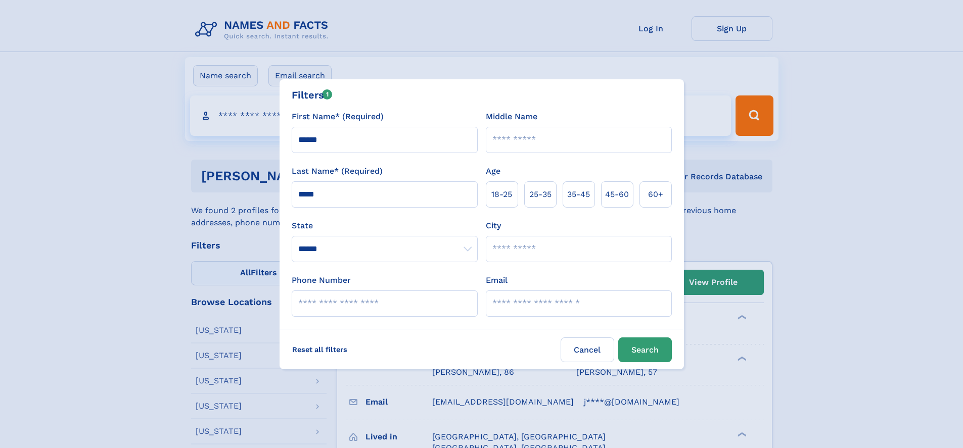 This screenshot has height=448, width=963. What do you see at coordinates (501, 195) in the screenshot?
I see `span: 18‑25` at bounding box center [501, 195].